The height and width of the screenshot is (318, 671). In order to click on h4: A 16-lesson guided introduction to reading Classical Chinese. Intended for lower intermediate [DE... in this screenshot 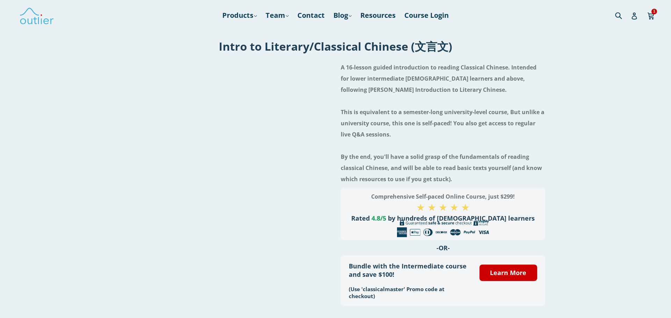, I will do `click(443, 123)`.